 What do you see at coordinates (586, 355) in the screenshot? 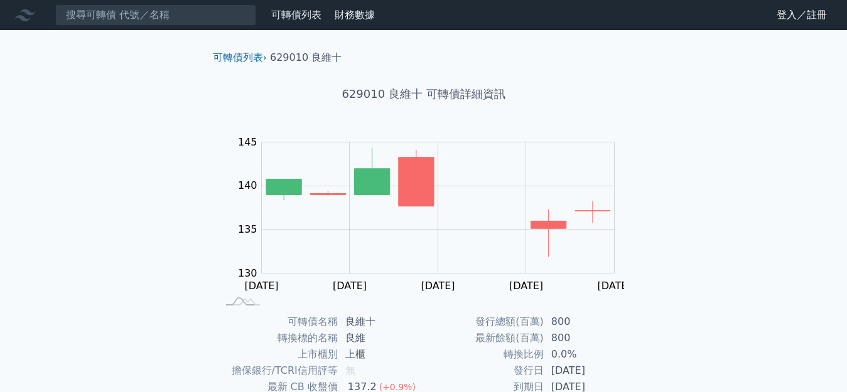
I see `td: 0.0%` at bounding box center [586, 355].